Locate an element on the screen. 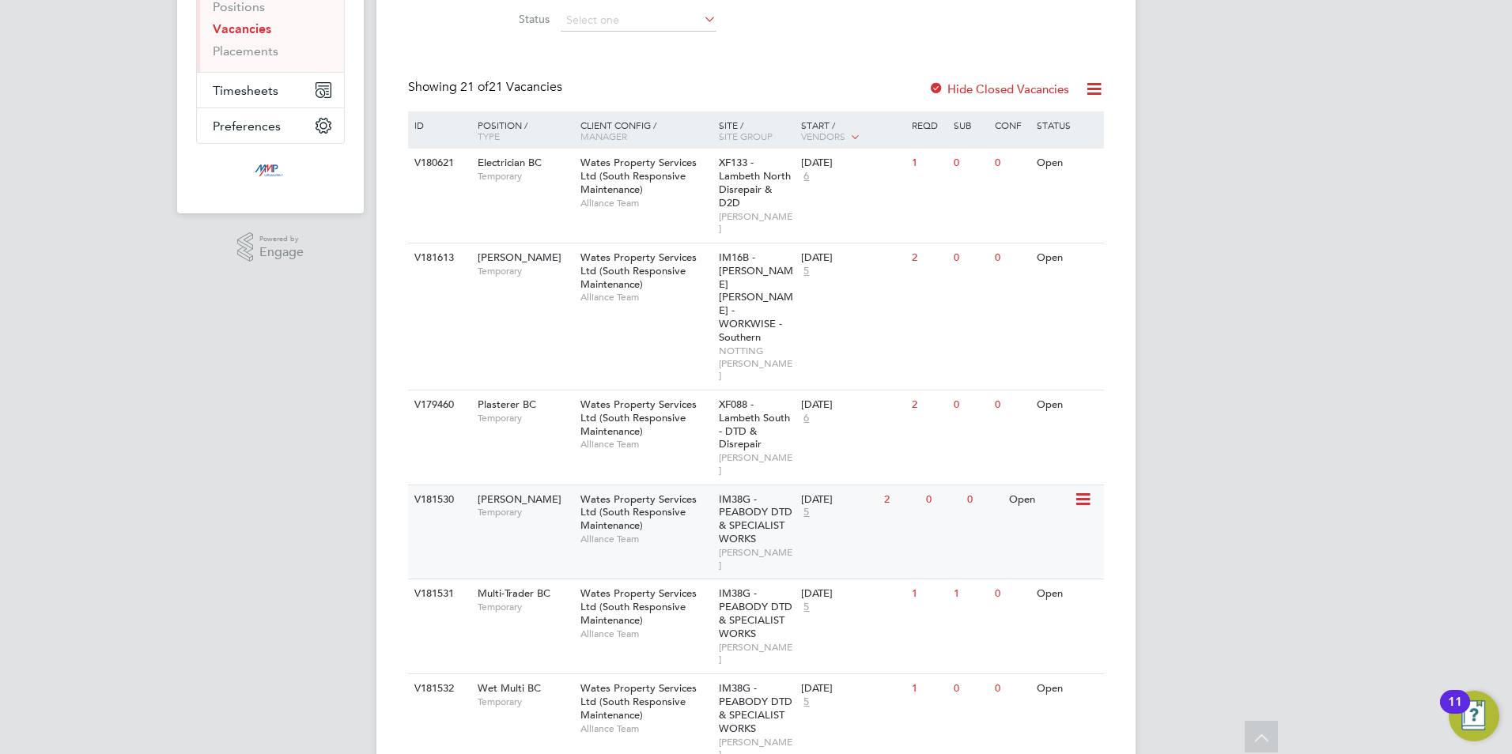 The width and height of the screenshot is (1512, 754). a: Placements is located at coordinates (245, 51).